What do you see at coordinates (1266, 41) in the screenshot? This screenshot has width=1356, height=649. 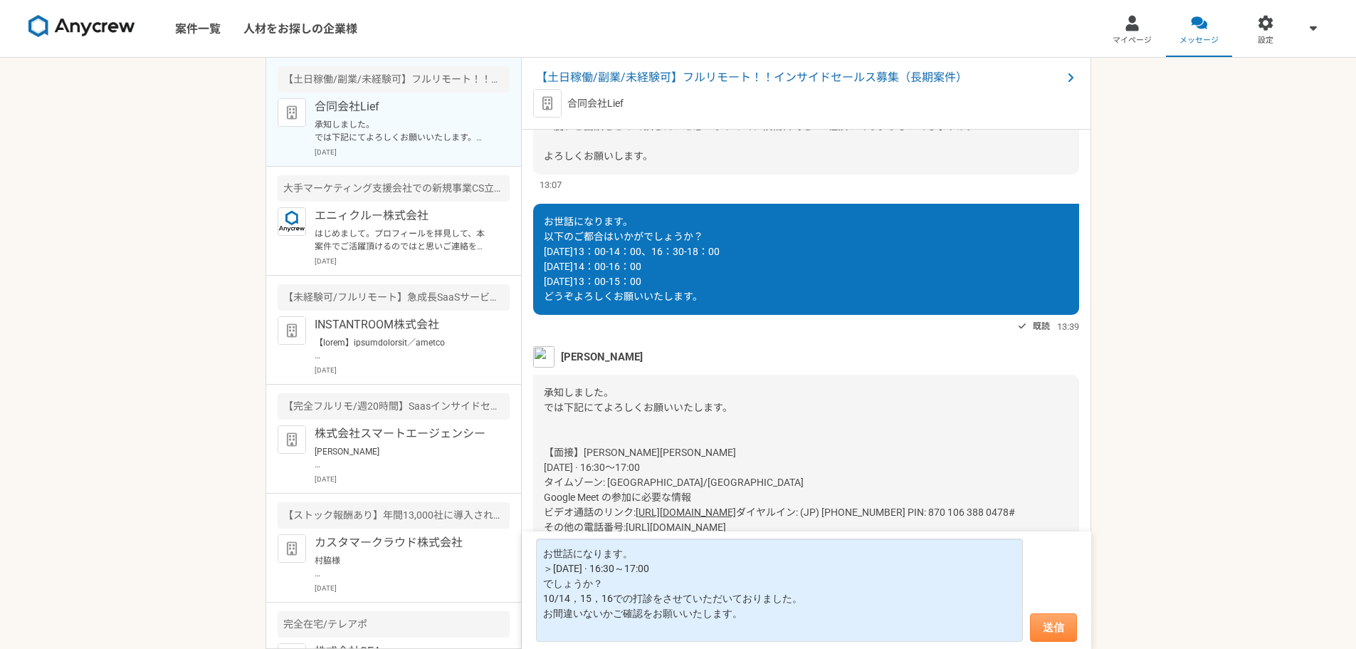 I see `span: 設定` at bounding box center [1266, 41].